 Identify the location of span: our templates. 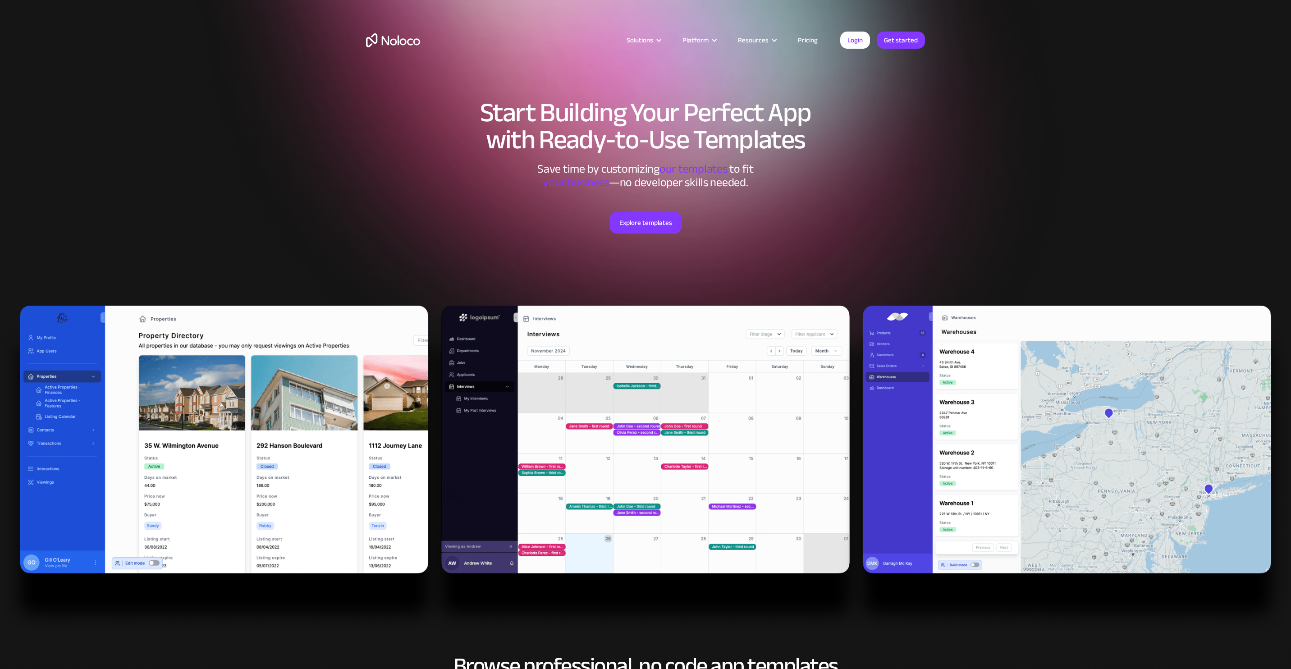
(693, 169).